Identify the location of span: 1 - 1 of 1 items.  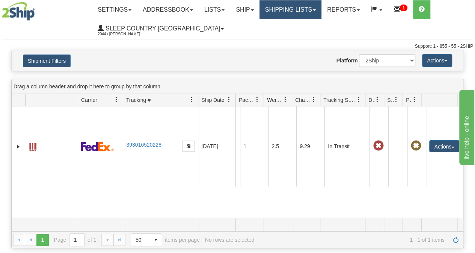
(352, 240).